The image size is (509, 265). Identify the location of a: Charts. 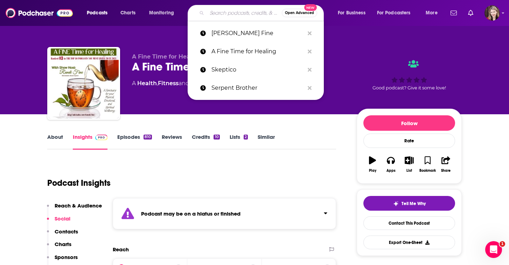
(128, 13).